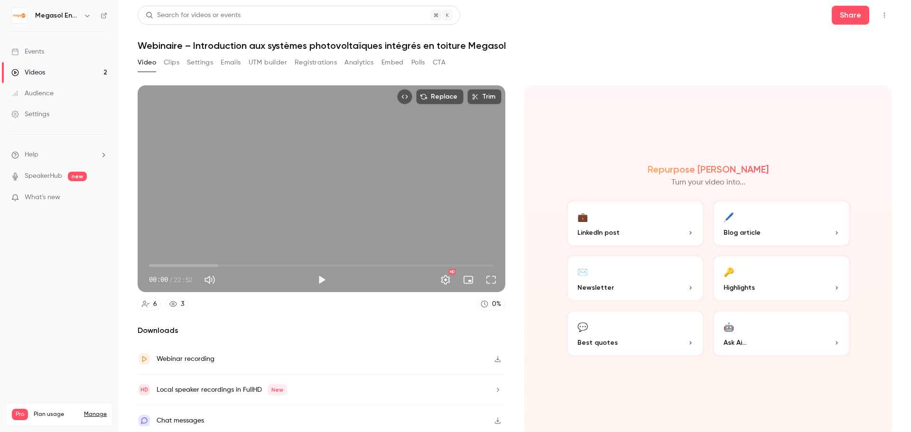  Describe the element at coordinates (180, 421) in the screenshot. I see `div: Chat messages` at that location.